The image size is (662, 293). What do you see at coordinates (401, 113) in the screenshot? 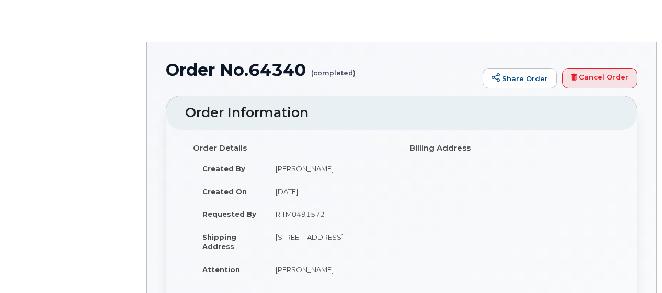
I see `h2: Order Information` at bounding box center [401, 113].